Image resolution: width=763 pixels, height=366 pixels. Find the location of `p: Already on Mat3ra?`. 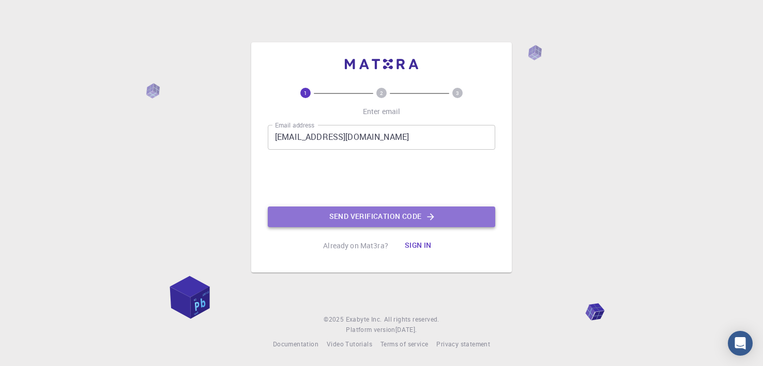

p: Already on Mat3ra? is located at coordinates (356, 246).